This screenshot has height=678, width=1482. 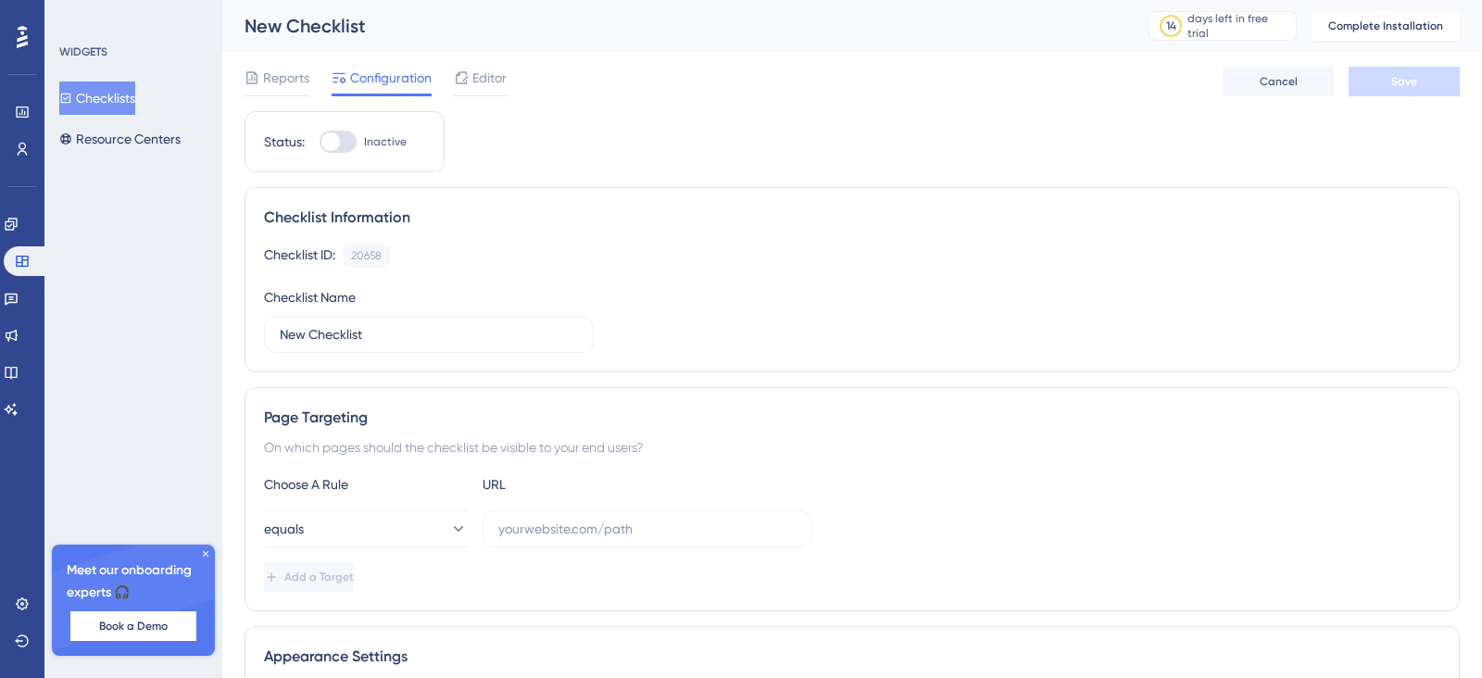 I want to click on button: Add a Target, so click(x=308, y=577).